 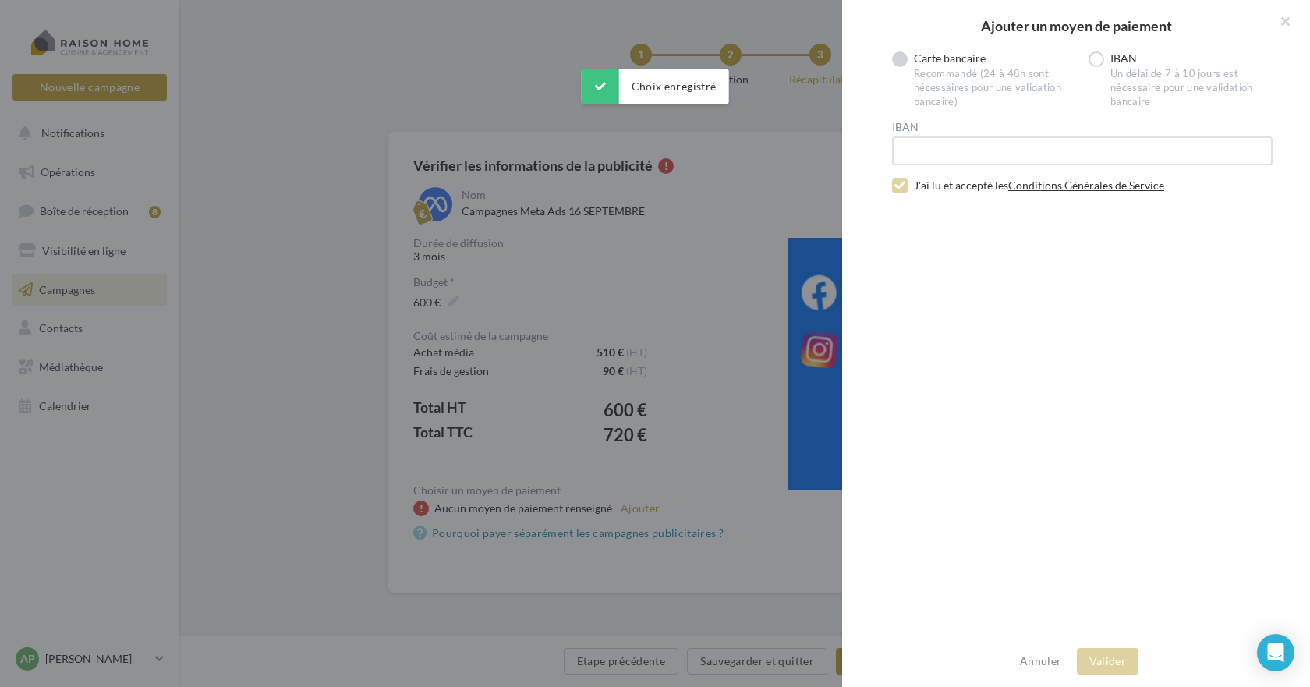 I want to click on button: Valider, so click(x=1107, y=661).